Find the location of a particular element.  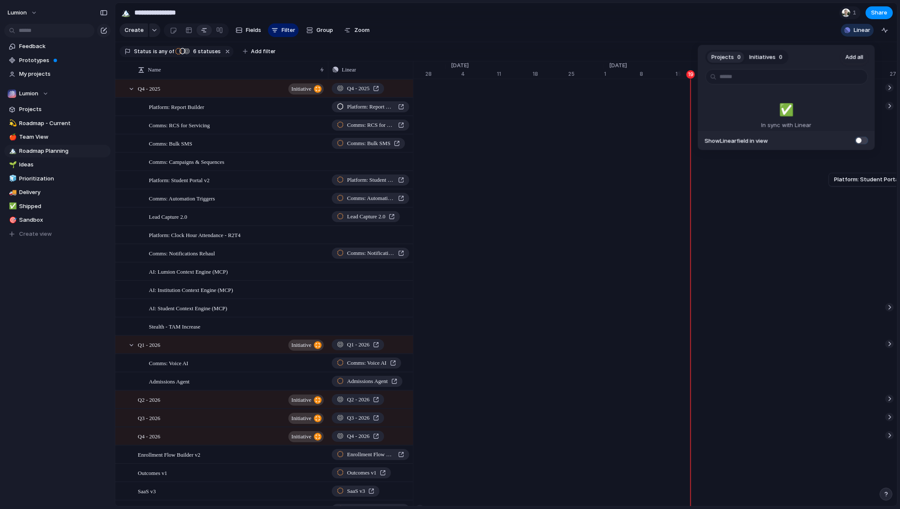

span: Initiatives is located at coordinates (762, 57).